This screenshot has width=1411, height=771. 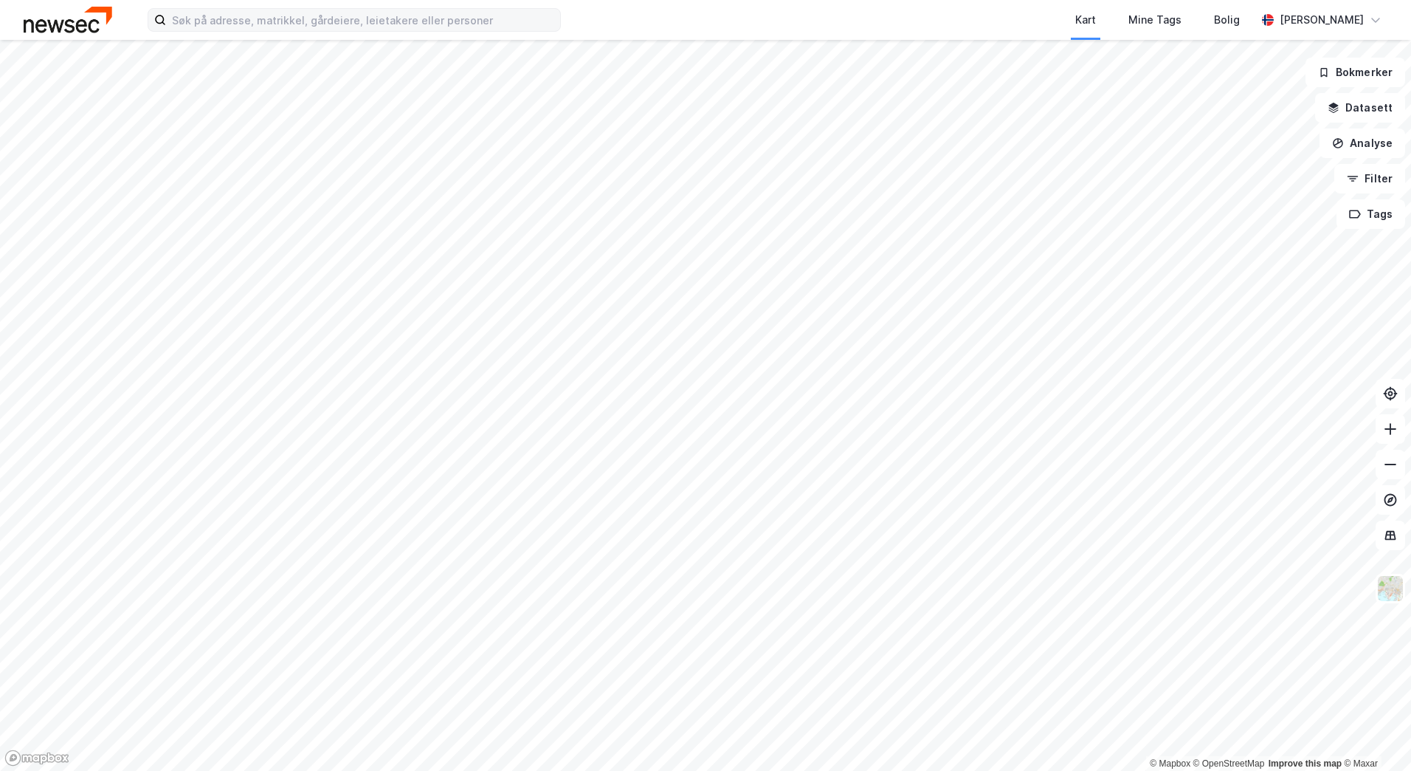 I want to click on div: Kart, so click(x=1086, y=20).